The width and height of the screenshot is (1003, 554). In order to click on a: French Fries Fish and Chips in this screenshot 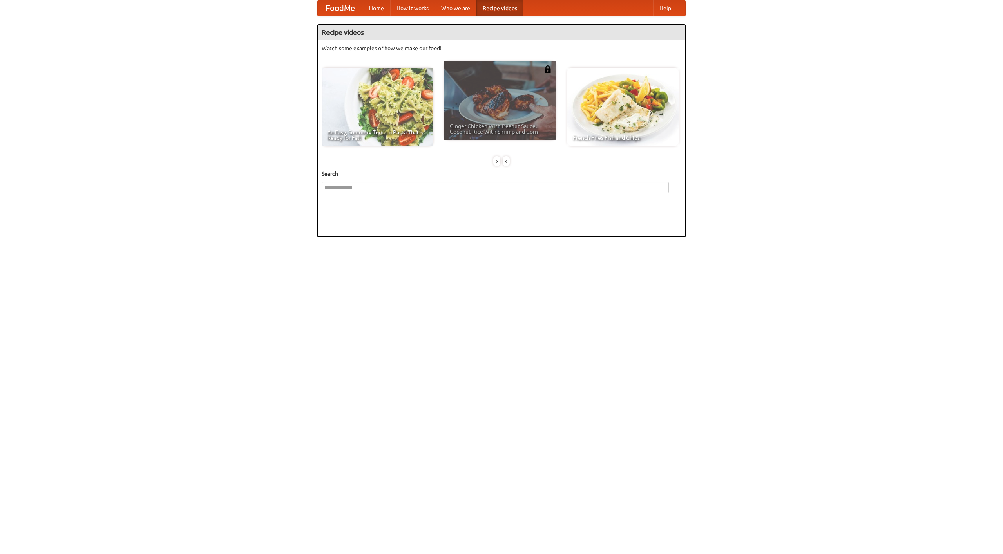, I will do `click(623, 107)`.